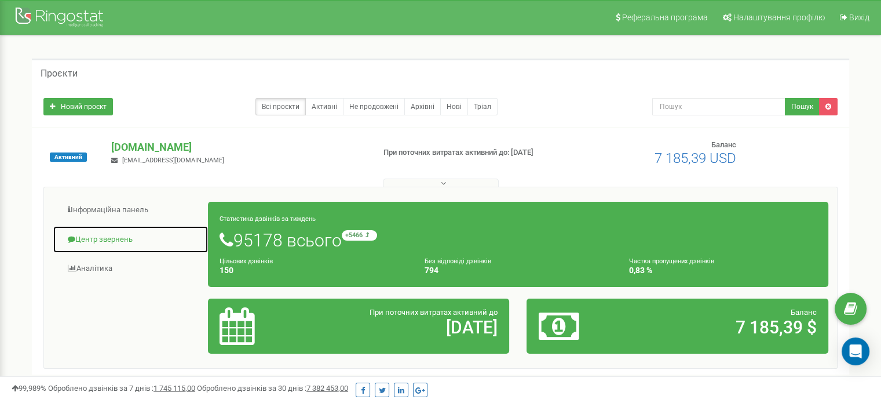  What do you see at coordinates (29, 388) in the screenshot?
I see `span: 99,989%` at bounding box center [29, 388].